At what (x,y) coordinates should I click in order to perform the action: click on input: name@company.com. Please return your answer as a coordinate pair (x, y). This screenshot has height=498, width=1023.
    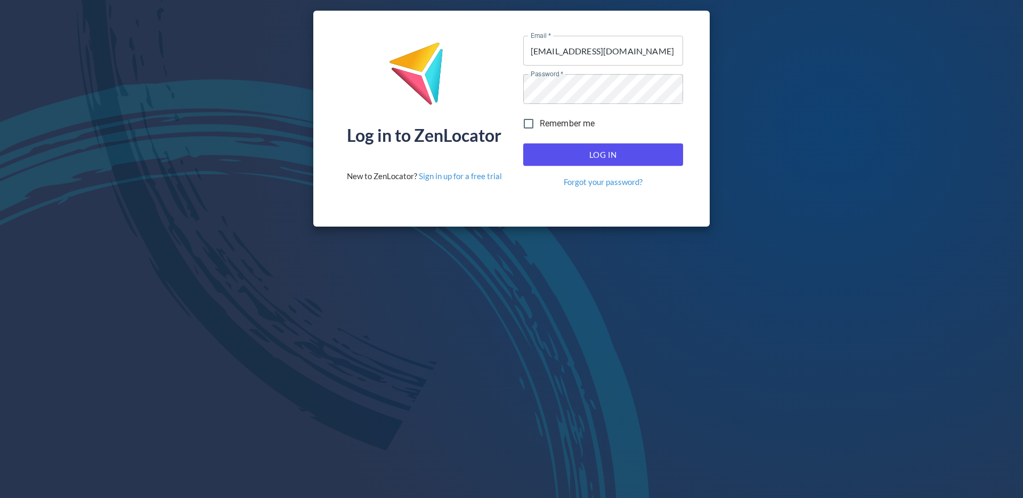
    Looking at the image, I should click on (603, 51).